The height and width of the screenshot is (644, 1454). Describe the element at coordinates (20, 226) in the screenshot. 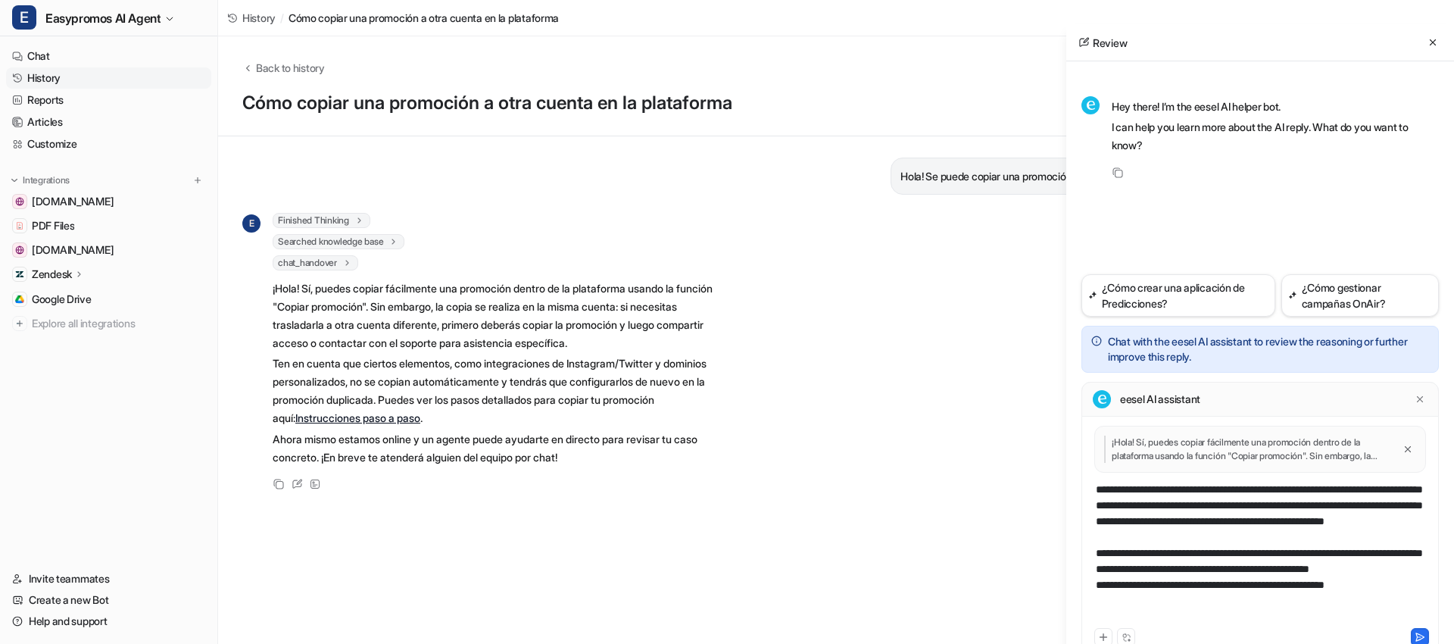

I see `img: PDF Files` at that location.